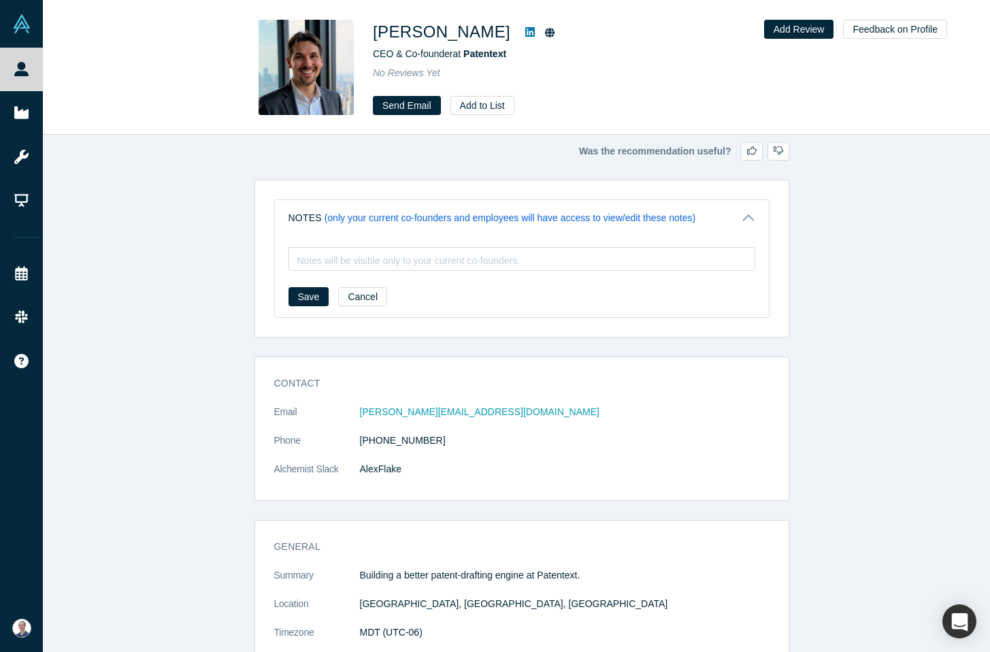 The width and height of the screenshot is (990, 652). I want to click on div: rdw-editor, so click(522, 259).